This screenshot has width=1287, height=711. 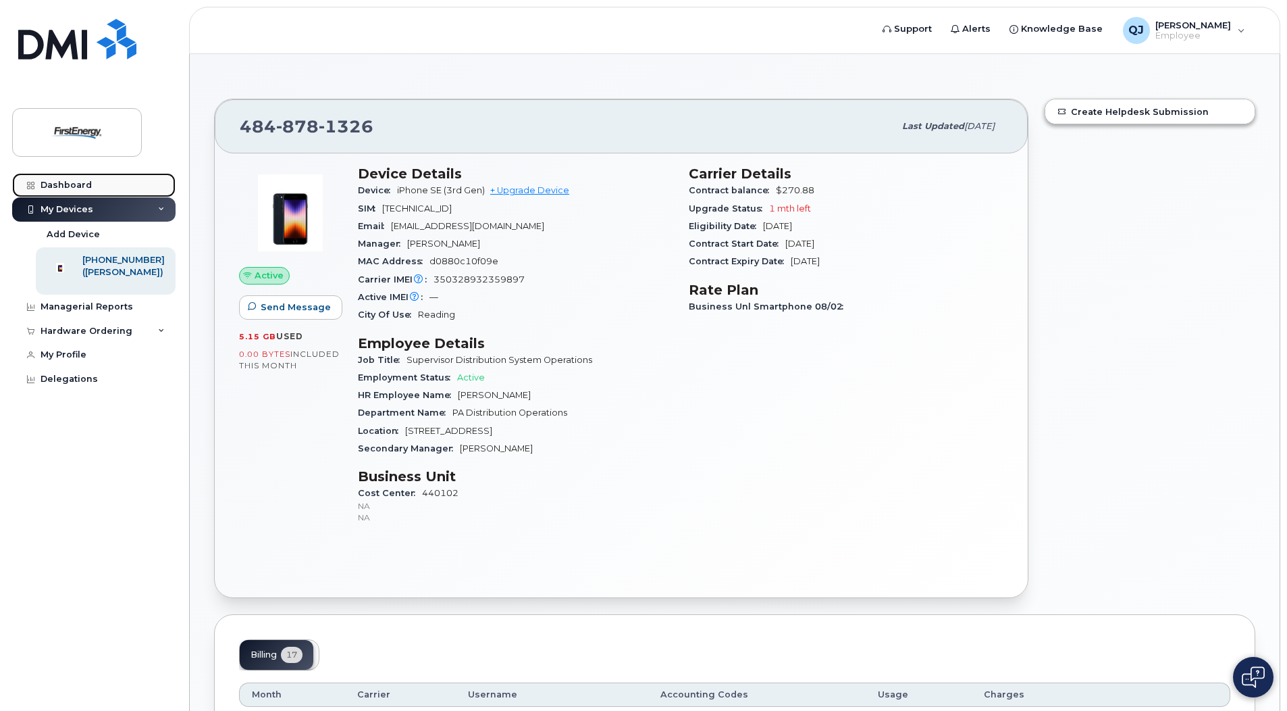 What do you see at coordinates (378, 190) in the screenshot?
I see `span: Device` at bounding box center [378, 190].